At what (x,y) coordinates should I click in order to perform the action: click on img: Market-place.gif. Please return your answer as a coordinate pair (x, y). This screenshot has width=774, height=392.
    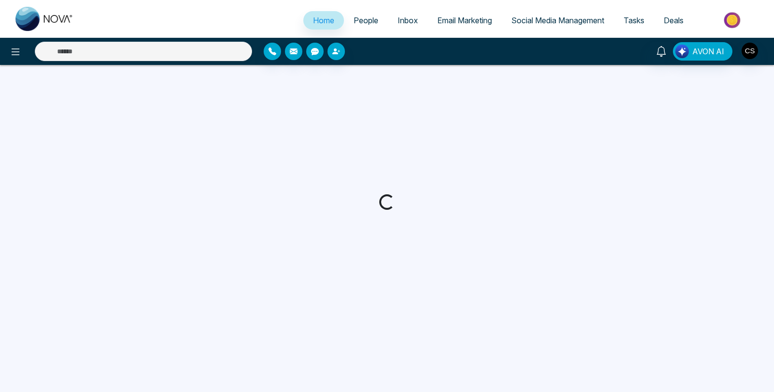
    Looking at the image, I should click on (733, 20).